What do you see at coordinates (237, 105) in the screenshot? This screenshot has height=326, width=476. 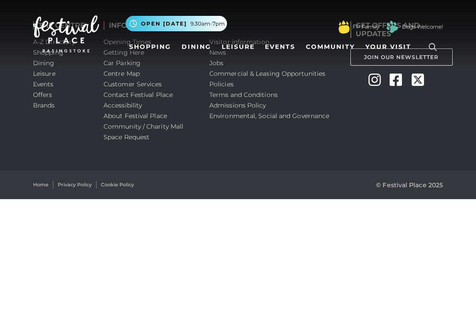 I see `a: Admissions Policy` at bounding box center [237, 105].